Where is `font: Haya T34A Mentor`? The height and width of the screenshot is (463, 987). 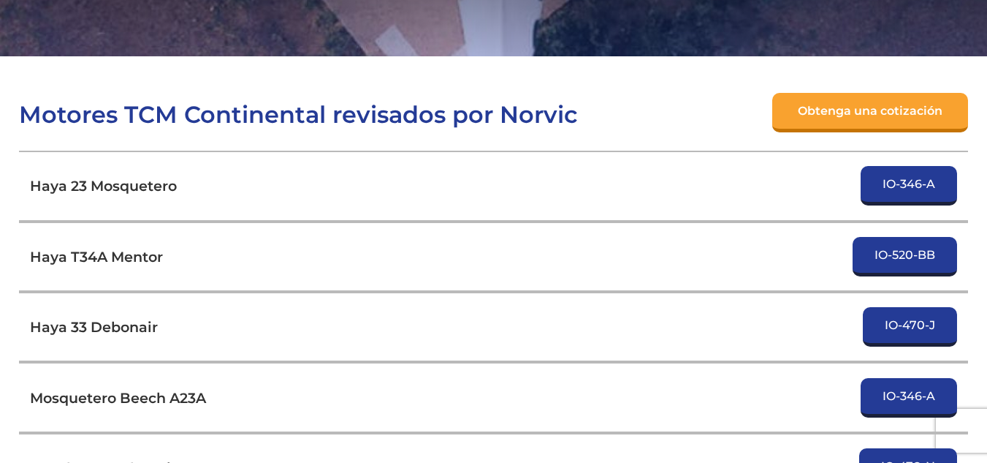 font: Haya T34A Mentor is located at coordinates (96, 257).